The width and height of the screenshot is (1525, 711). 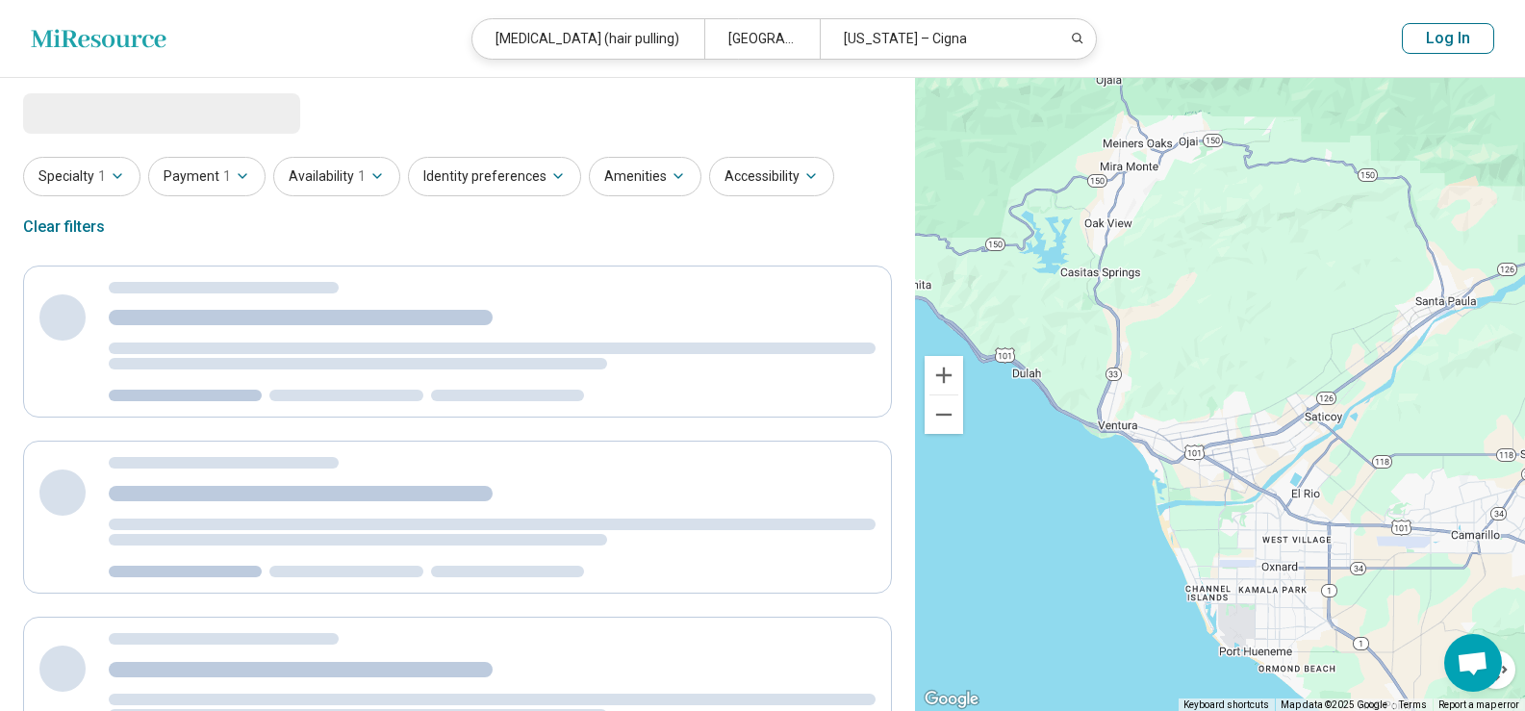 What do you see at coordinates (1448, 38) in the screenshot?
I see `button: Log In` at bounding box center [1448, 38].